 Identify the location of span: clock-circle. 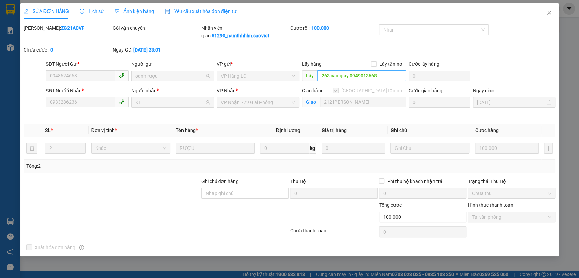
(82, 11).